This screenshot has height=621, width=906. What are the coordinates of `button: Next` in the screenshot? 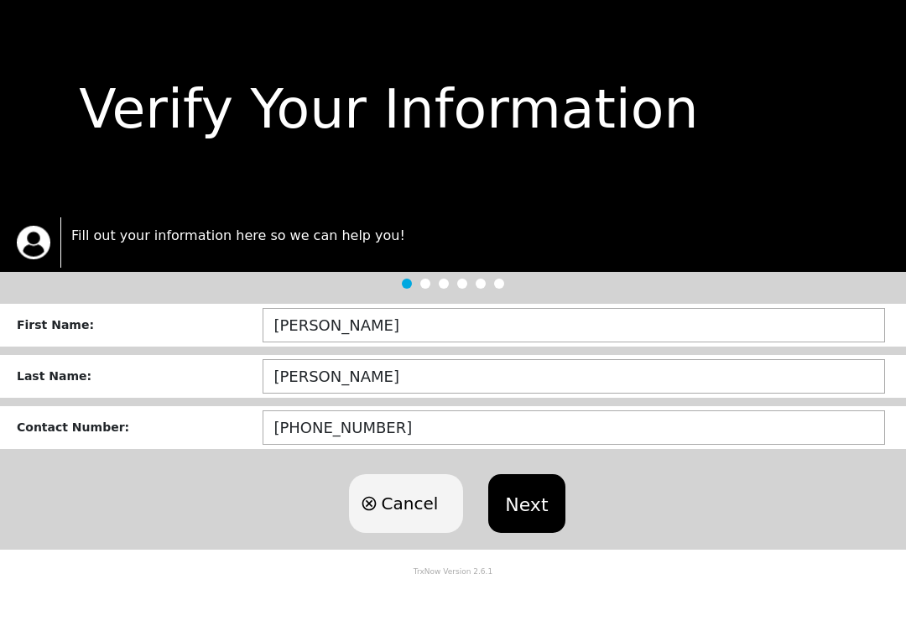 It's located at (526, 503).